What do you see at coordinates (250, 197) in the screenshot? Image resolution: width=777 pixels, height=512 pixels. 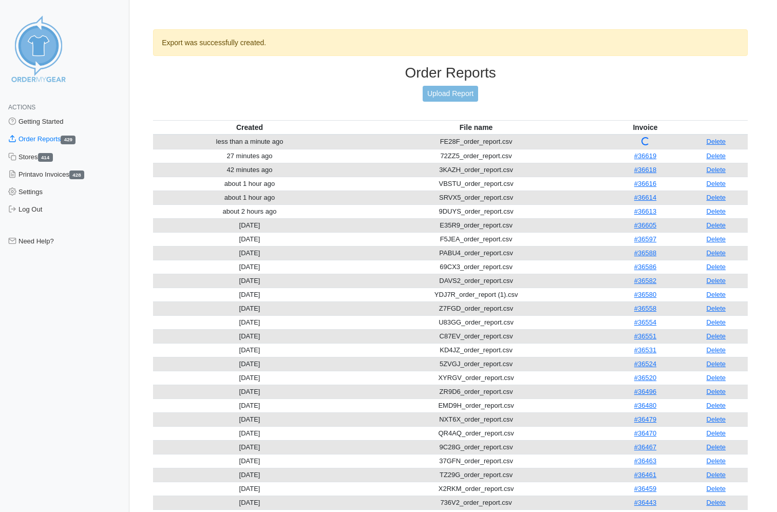 I see `td: about 1 hour ago` at bounding box center [250, 197].